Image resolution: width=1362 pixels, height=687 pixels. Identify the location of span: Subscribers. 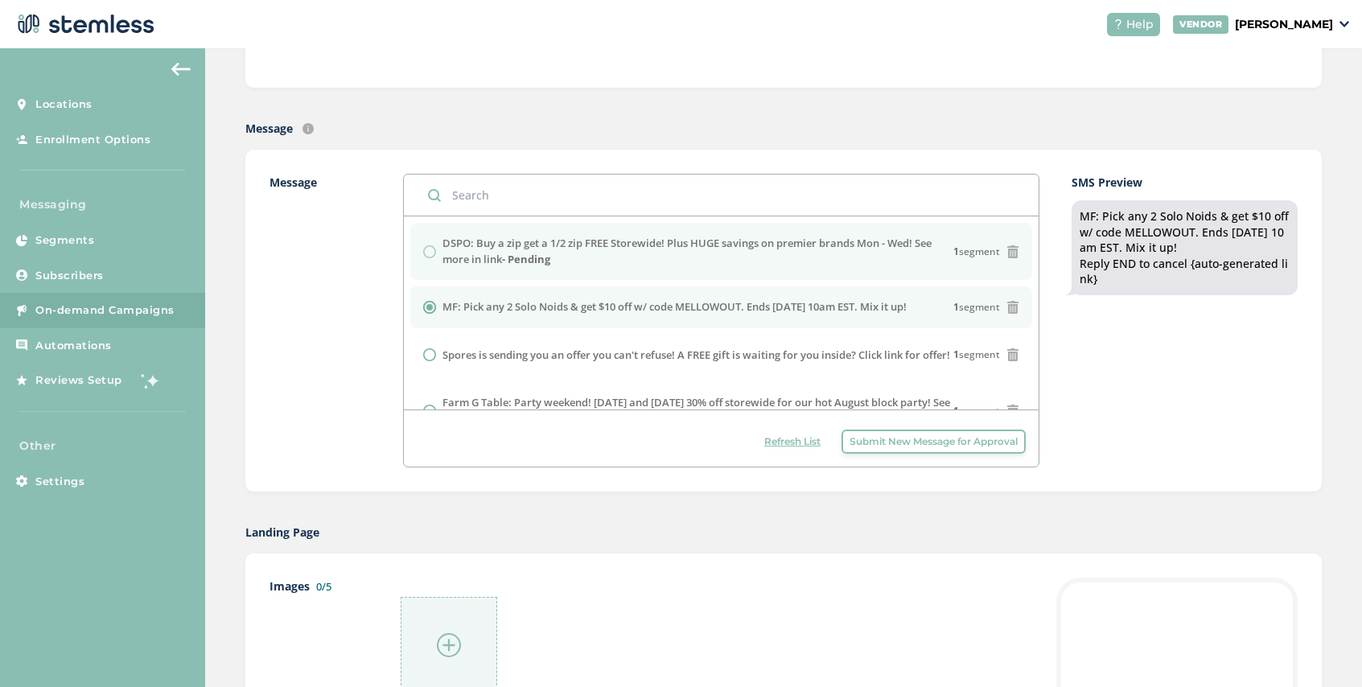
(69, 276).